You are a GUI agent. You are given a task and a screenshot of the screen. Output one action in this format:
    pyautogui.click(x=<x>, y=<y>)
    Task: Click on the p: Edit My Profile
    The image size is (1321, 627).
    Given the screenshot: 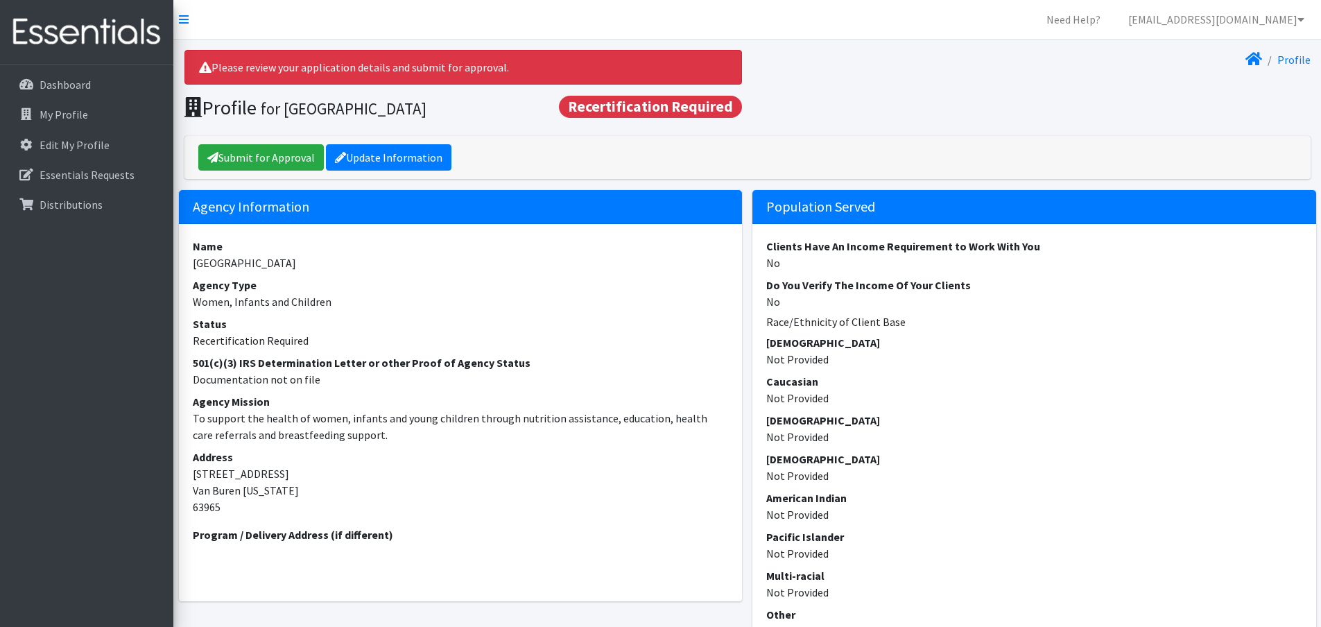 What is the action you would take?
    pyautogui.click(x=74, y=145)
    